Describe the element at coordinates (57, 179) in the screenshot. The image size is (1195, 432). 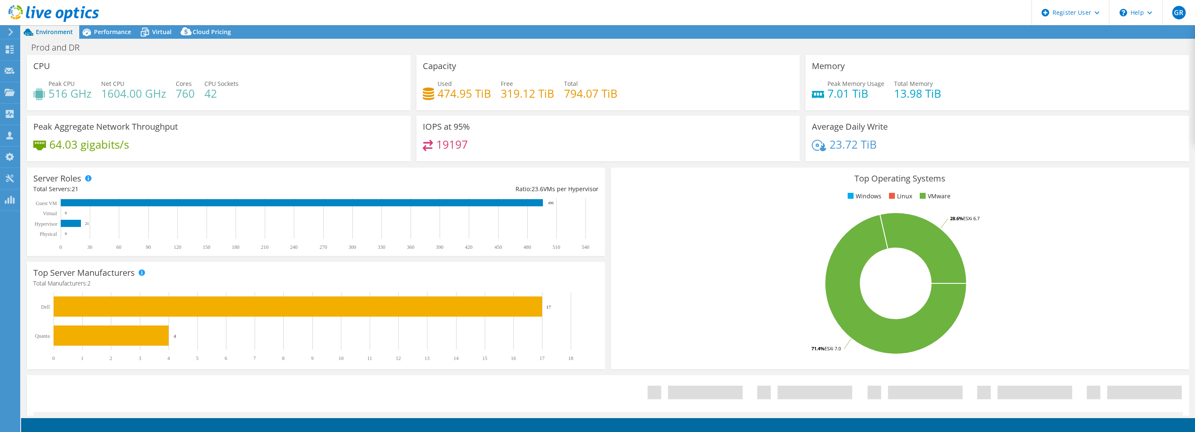
I see `h3: Server Roles` at that location.